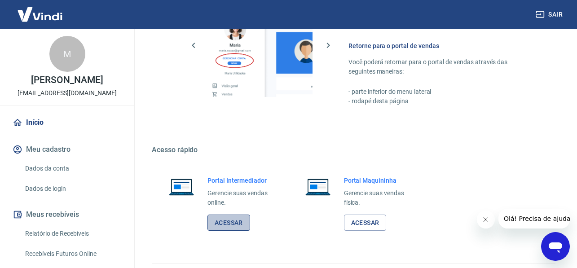  Describe the element at coordinates (441, 101) in the screenshot. I see `p: - rodapé desta página` at that location.